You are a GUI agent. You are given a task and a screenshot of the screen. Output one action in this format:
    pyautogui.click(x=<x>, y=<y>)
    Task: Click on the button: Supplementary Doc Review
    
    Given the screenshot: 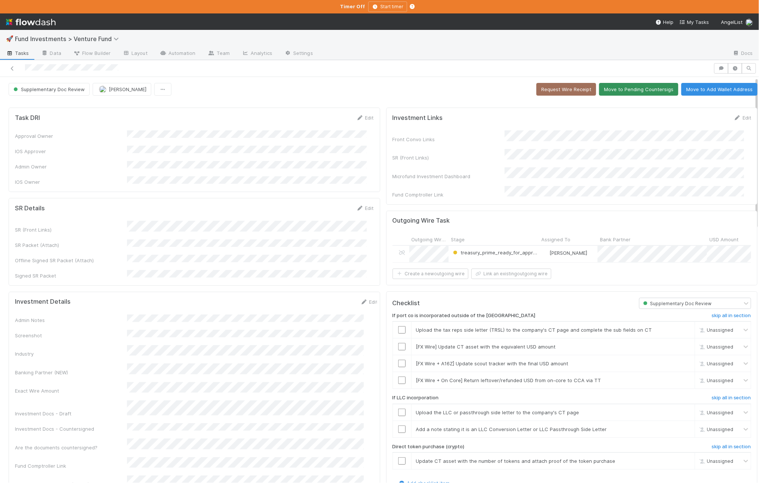 What is the action you would take?
    pyautogui.click(x=49, y=89)
    